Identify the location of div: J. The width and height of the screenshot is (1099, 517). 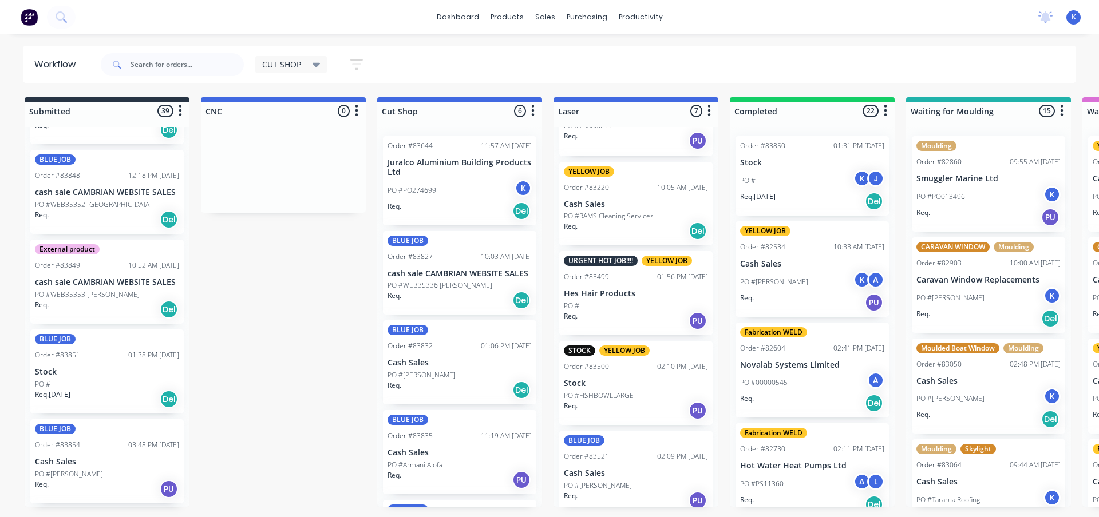
(876, 179).